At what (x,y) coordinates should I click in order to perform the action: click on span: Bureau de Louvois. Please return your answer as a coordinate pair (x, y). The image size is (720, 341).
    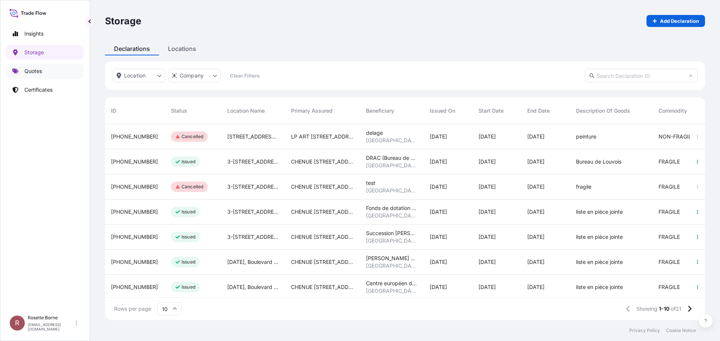
    Looking at the image, I should click on (598, 162).